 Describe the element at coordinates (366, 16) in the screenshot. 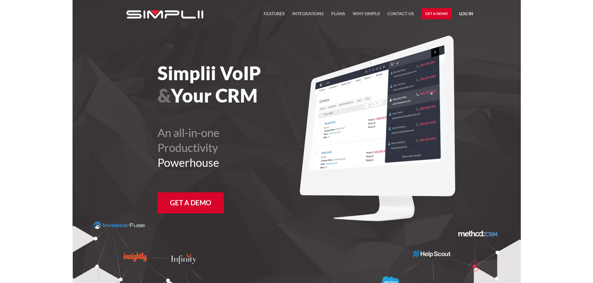

I see `a: Why Simplii` at that location.